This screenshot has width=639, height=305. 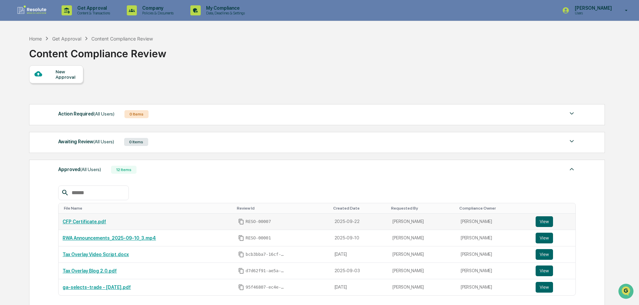 I want to click on a: RWA Announcements_2025-09-10_3.mp4, so click(x=109, y=238).